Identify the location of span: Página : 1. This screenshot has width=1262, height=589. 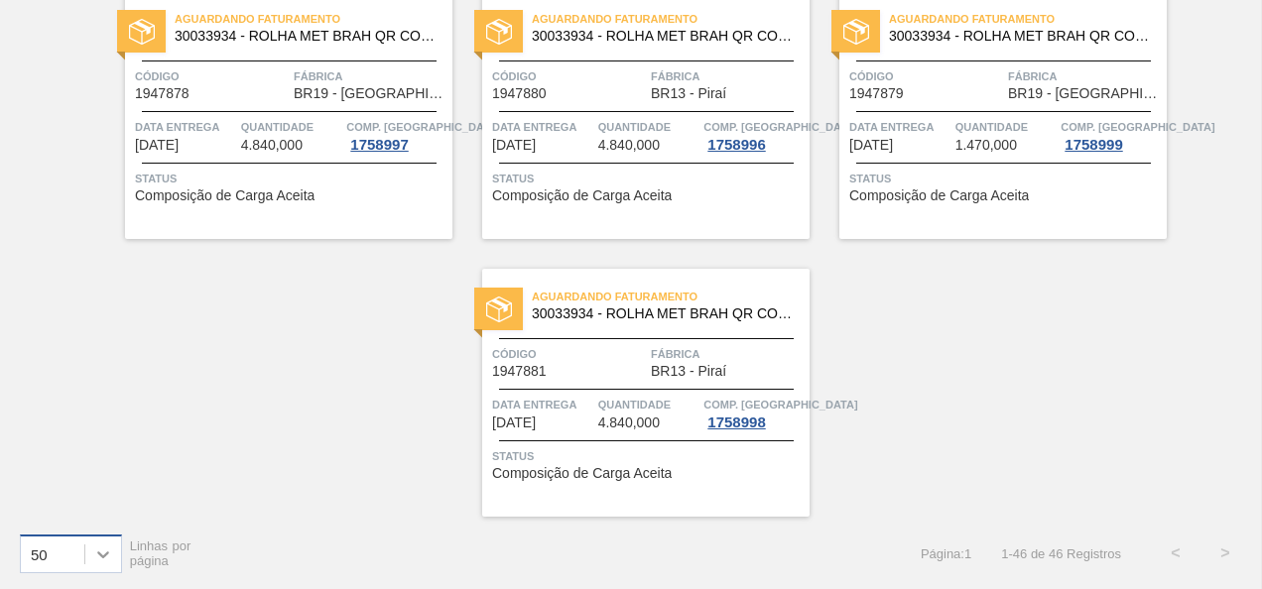
(945, 554).